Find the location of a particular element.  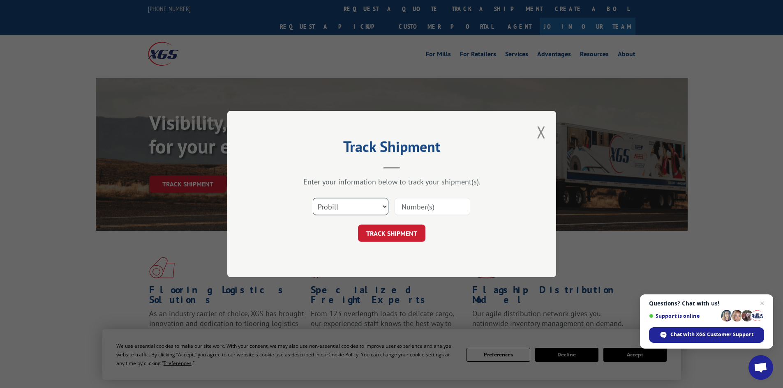

span: Chat with XGS Customer Support is located at coordinates (712, 335).